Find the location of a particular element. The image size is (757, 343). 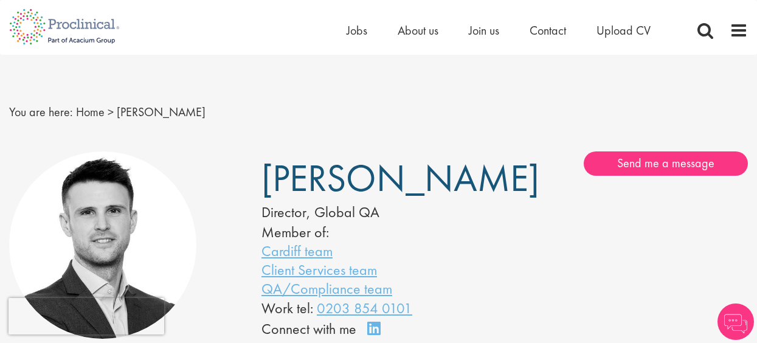

div: Director, Global QA is located at coordinates (365, 212).